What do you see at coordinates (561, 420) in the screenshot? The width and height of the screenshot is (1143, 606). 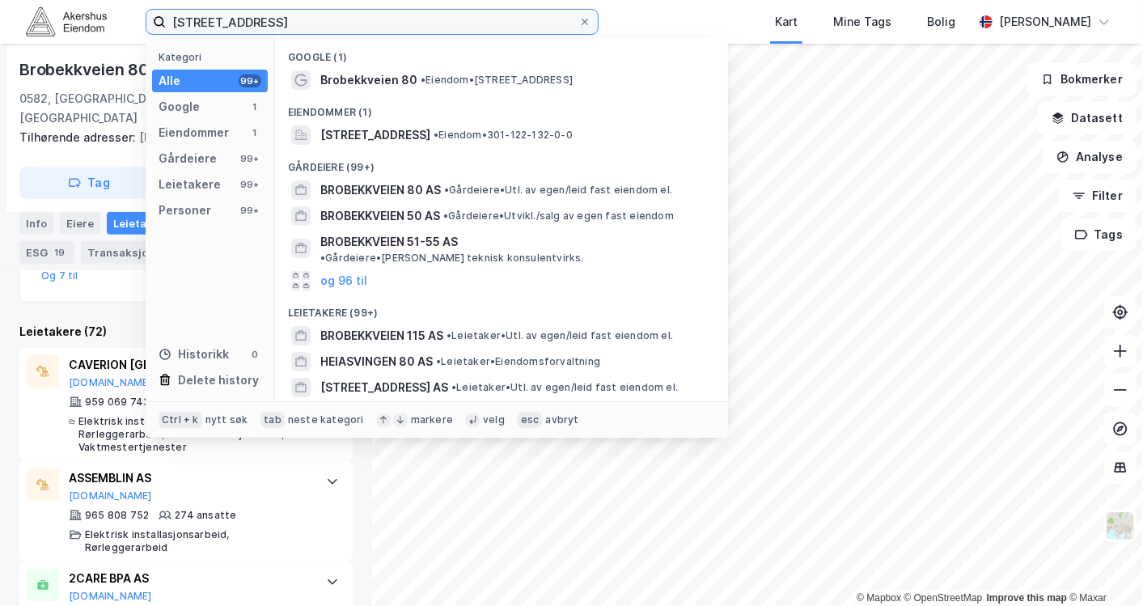 I see `div: avbryt` at bounding box center [561, 420].